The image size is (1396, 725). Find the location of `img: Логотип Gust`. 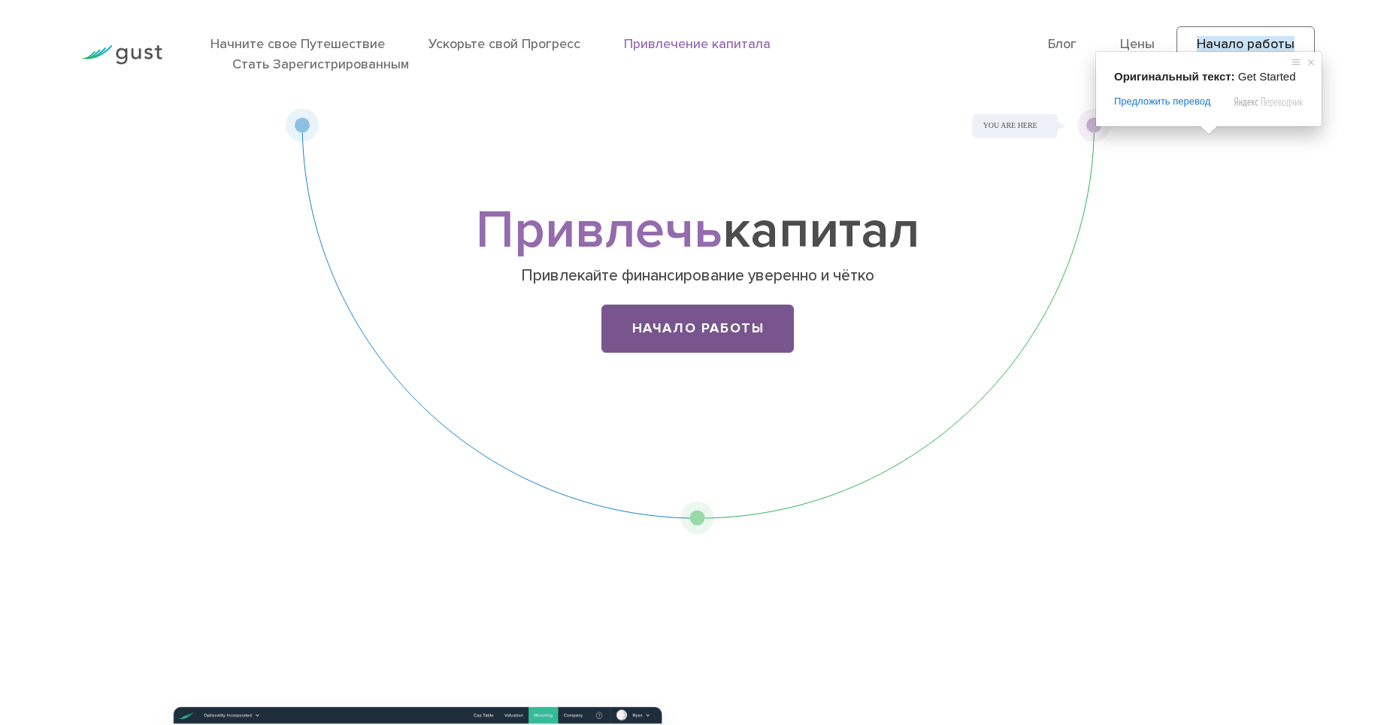

img: Логотип Gust is located at coordinates (122, 55).